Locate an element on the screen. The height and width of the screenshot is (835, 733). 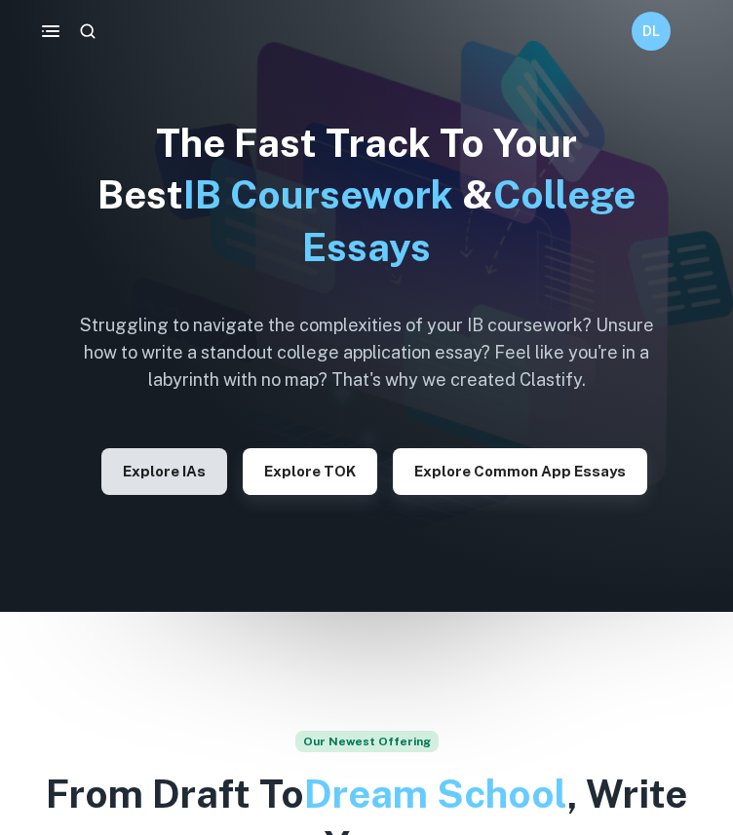
h6: DL is located at coordinates (651, 31).